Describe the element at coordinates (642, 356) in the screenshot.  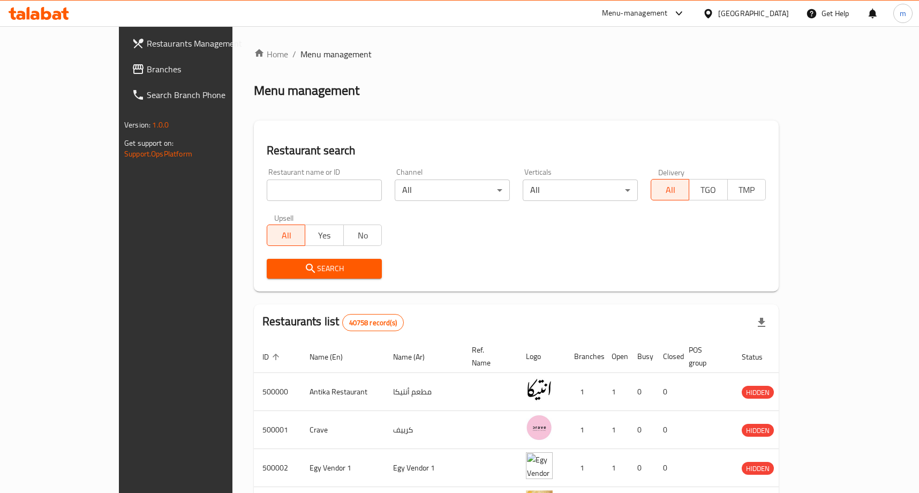
I see `th: Busy` at that location.